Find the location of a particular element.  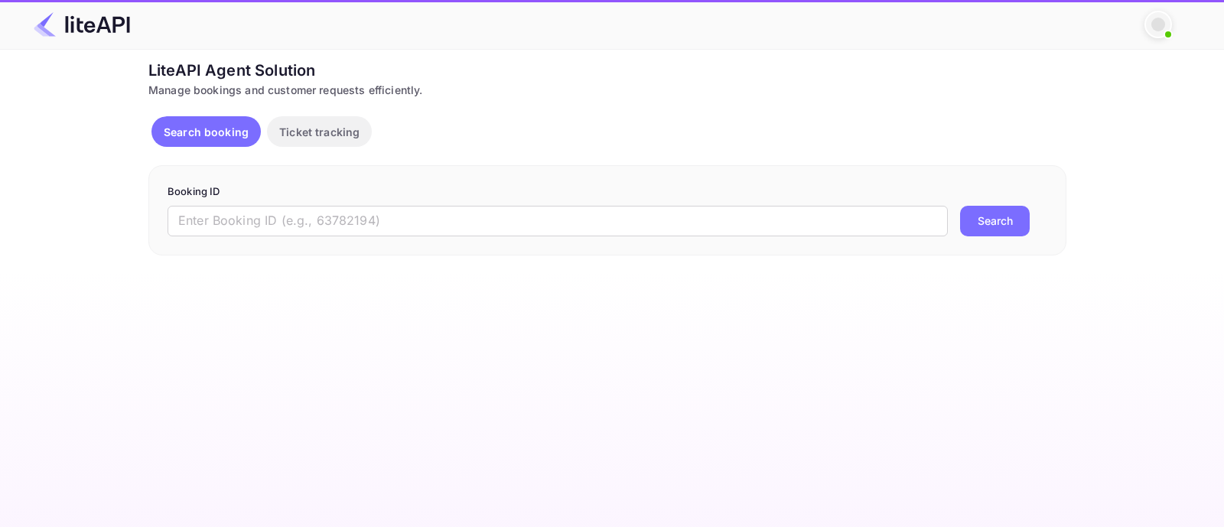

img: LiteAPI Logo is located at coordinates (82, 24).